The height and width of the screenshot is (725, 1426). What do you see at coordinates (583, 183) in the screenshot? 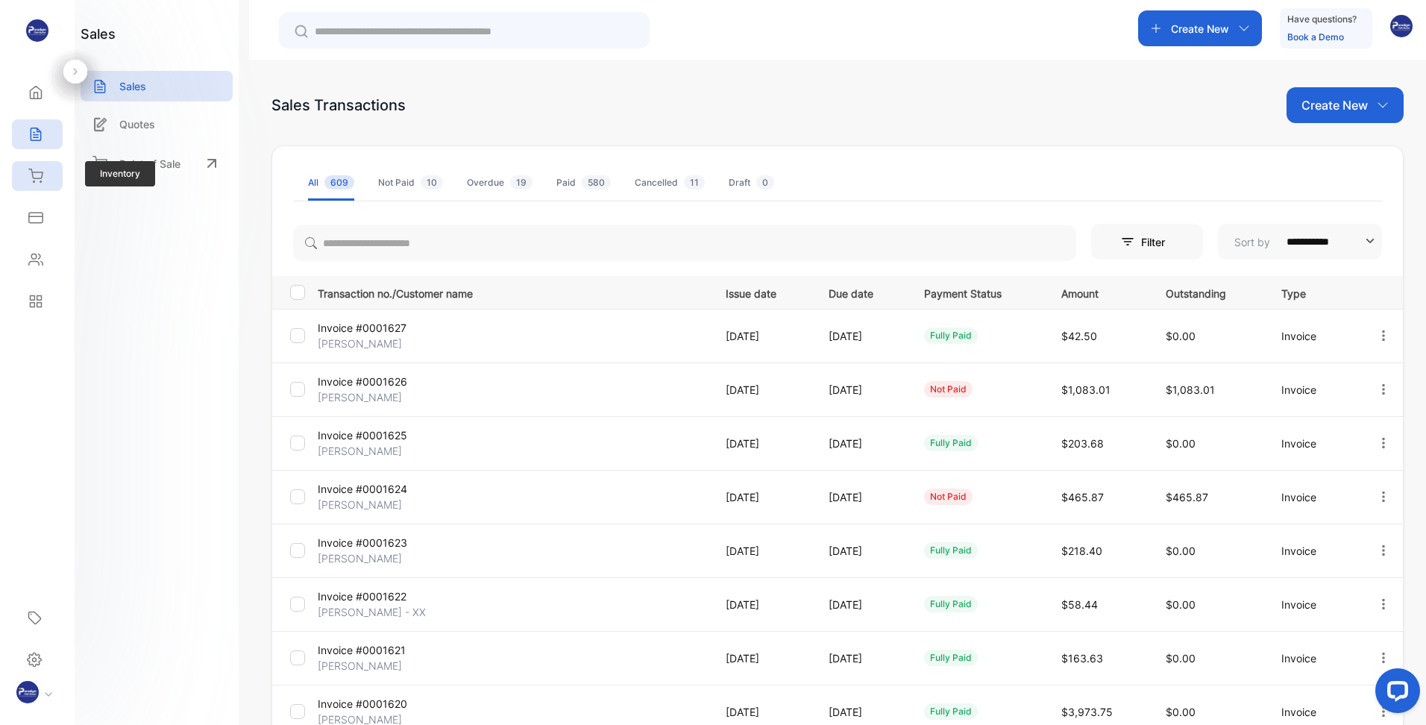
I see `div: Paid` at bounding box center [583, 183].